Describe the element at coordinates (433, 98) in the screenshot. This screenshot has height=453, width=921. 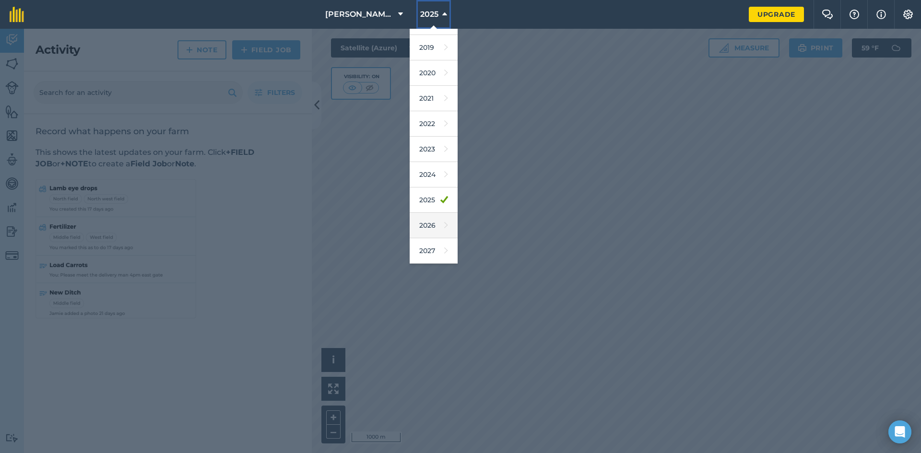
I see `a: 2021` at that location.